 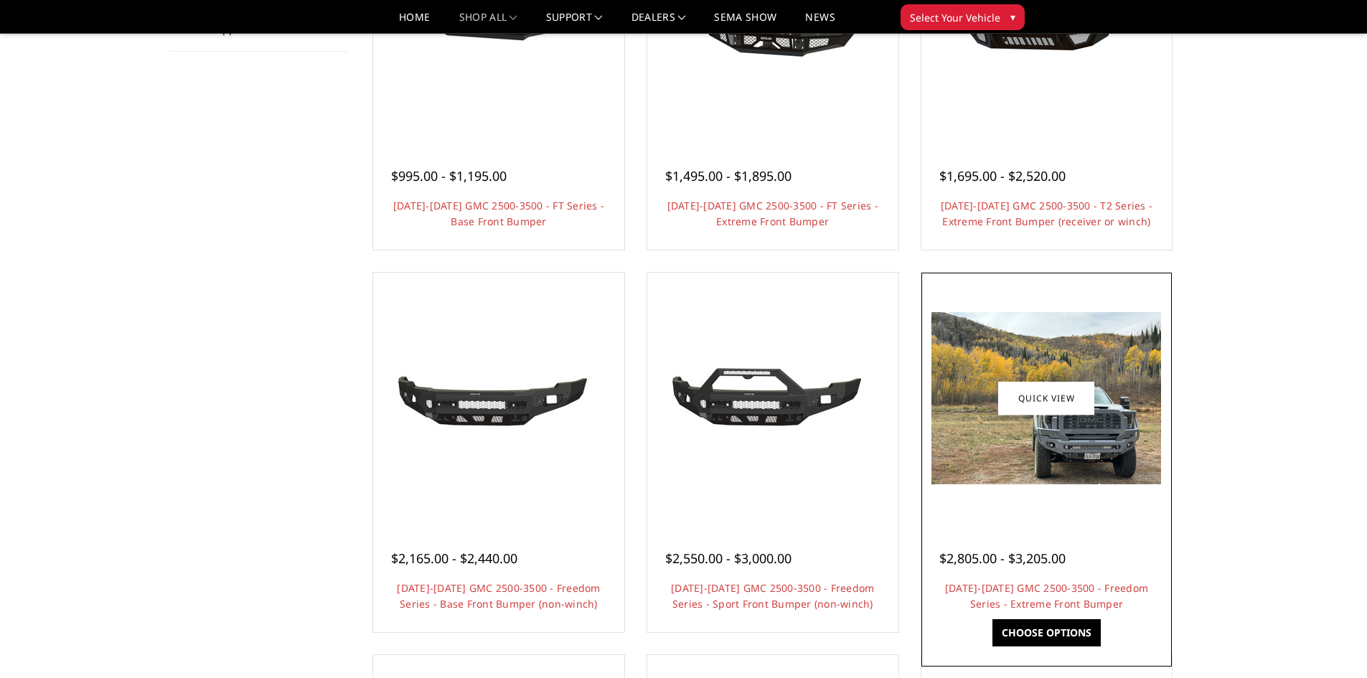 What do you see at coordinates (1003, 176) in the screenshot?
I see `span: $1,695.00 - $2,520.00` at bounding box center [1003, 176].